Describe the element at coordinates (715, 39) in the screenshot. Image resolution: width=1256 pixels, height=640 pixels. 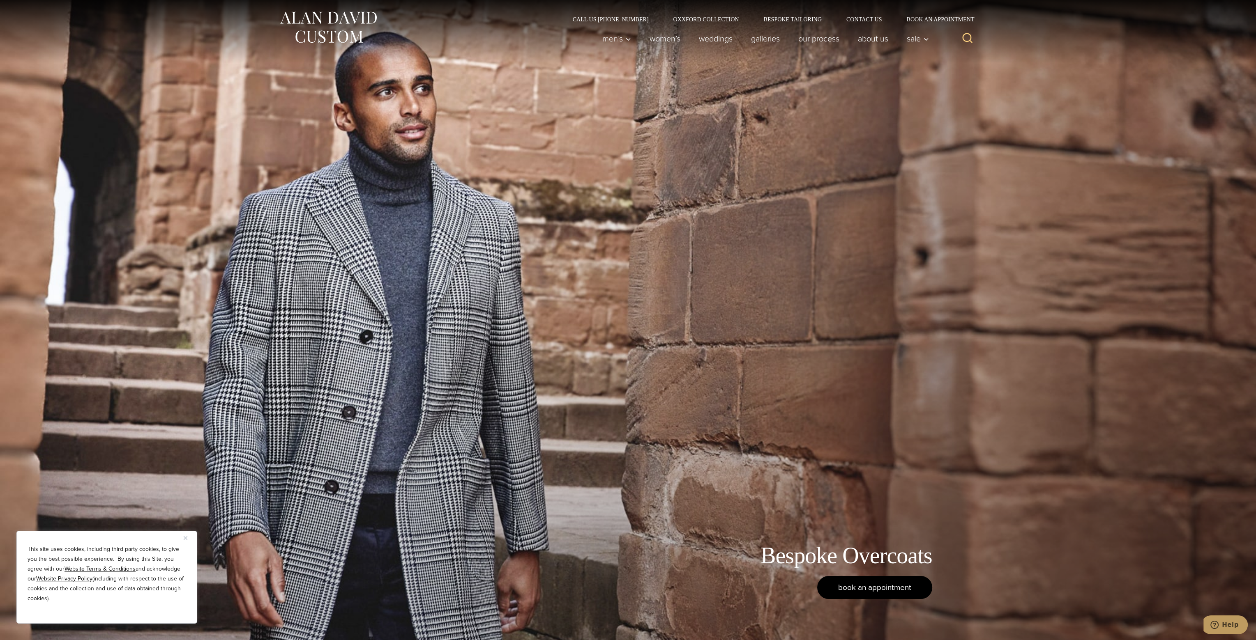
I see `a: weddings` at that location.